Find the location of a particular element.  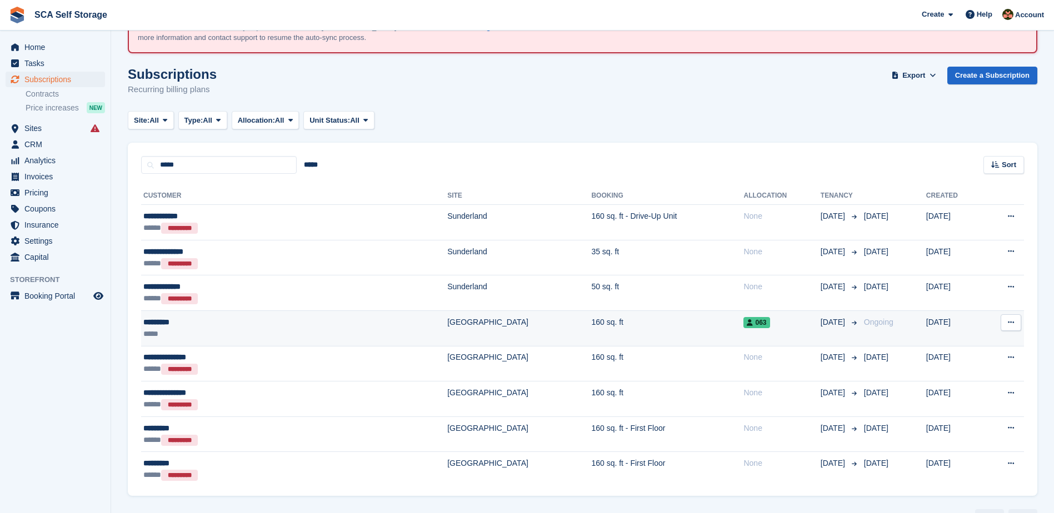

span: Price increases is located at coordinates (52, 108).